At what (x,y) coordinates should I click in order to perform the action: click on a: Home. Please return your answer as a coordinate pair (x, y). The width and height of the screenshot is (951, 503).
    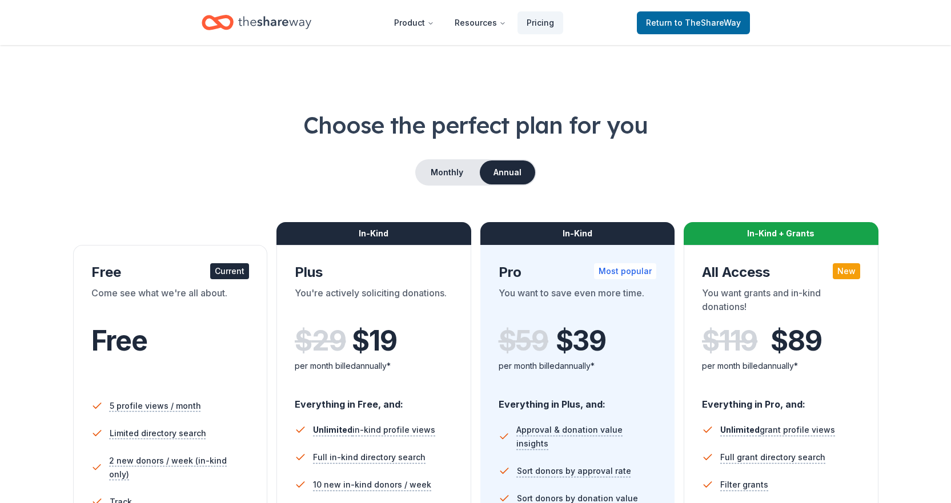
    Looking at the image, I should click on (257, 22).